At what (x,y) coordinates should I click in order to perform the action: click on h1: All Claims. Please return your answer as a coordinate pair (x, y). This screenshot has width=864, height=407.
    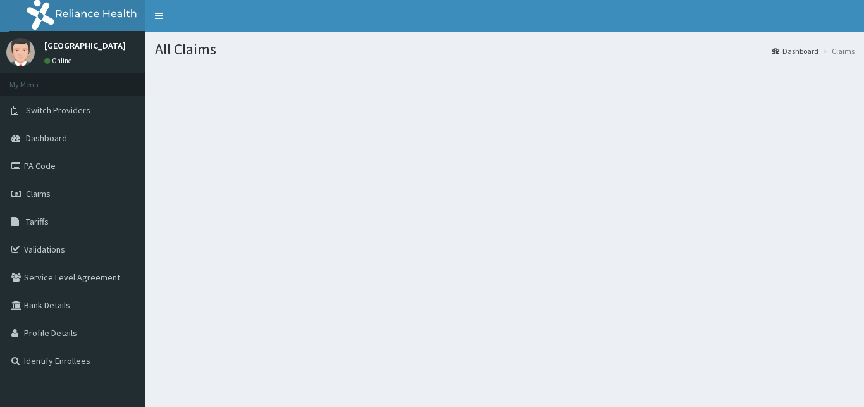
    Looking at the image, I should click on (505, 49).